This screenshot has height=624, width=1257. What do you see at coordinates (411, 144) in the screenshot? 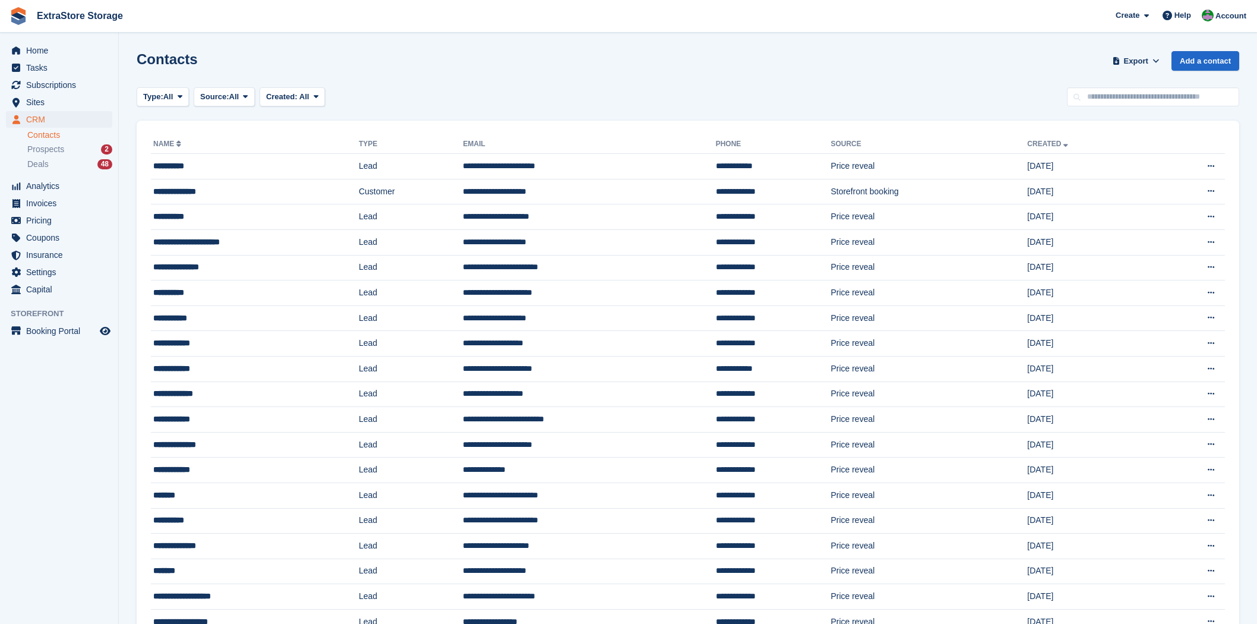
I see `th: Type` at bounding box center [411, 144].